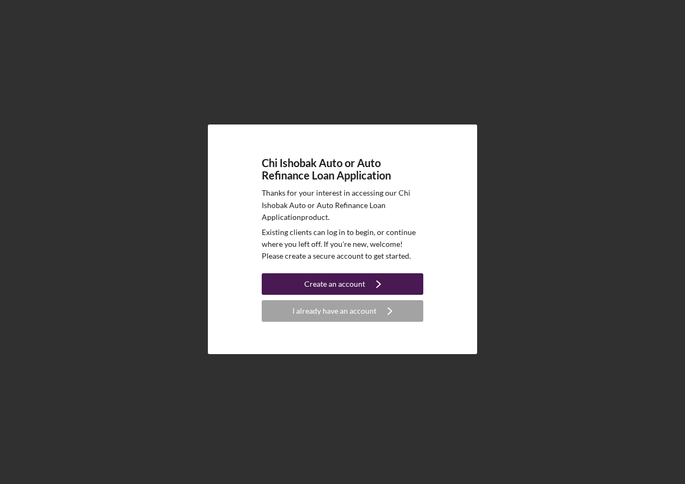  Describe the element at coordinates (334, 284) in the screenshot. I see `div: Create an account` at that location.